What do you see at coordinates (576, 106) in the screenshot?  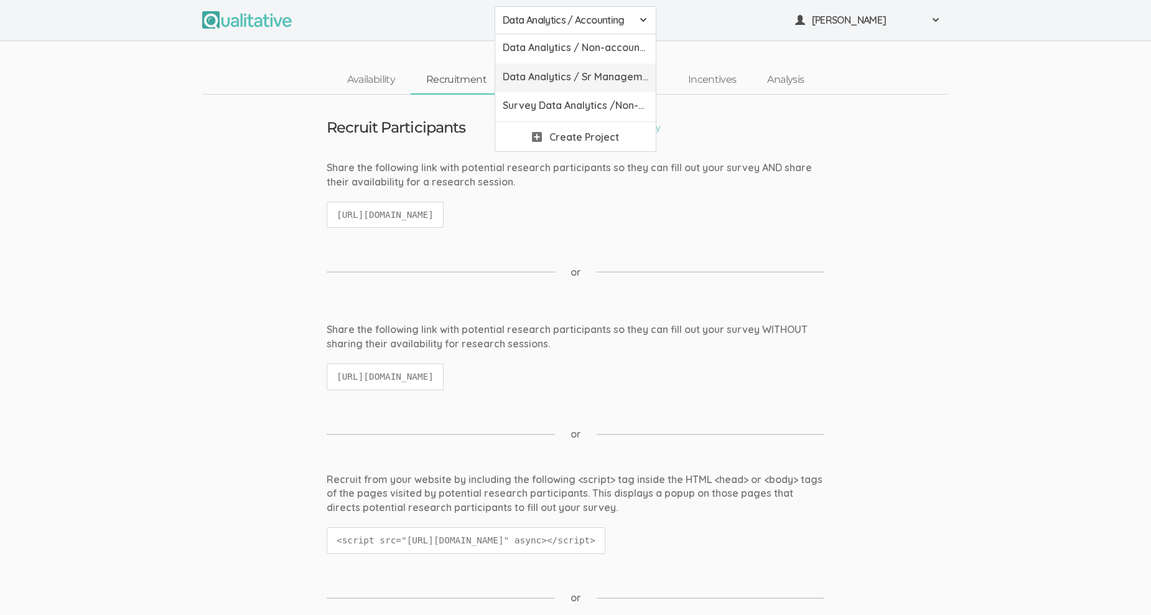 I see `a: Survey Data Analytics /Non-accounting` at bounding box center [576, 106].